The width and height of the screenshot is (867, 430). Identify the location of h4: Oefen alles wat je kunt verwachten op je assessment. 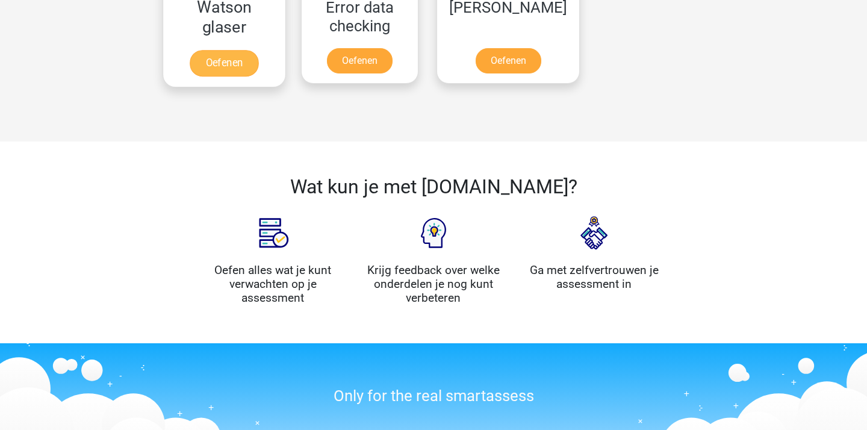
(273, 284).